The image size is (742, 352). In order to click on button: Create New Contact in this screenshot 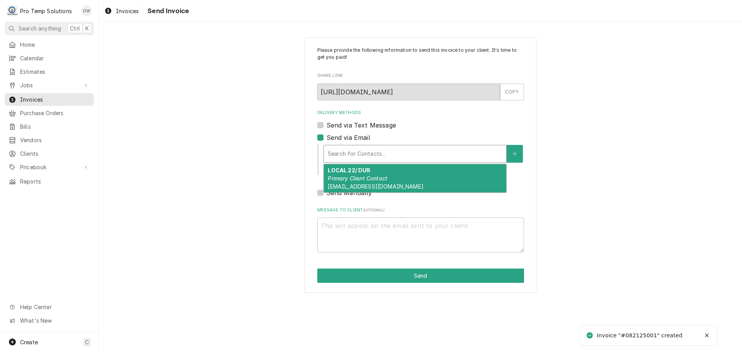, I will do `click(514, 154)`.